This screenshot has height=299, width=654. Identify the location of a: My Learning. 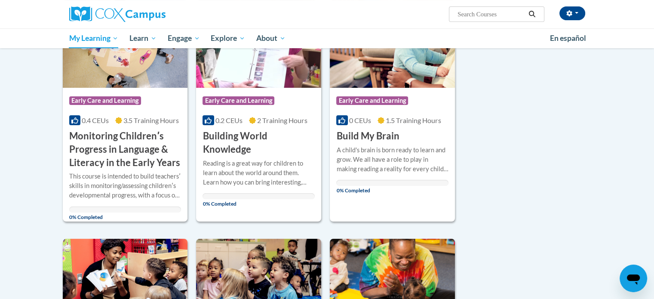
(94, 38).